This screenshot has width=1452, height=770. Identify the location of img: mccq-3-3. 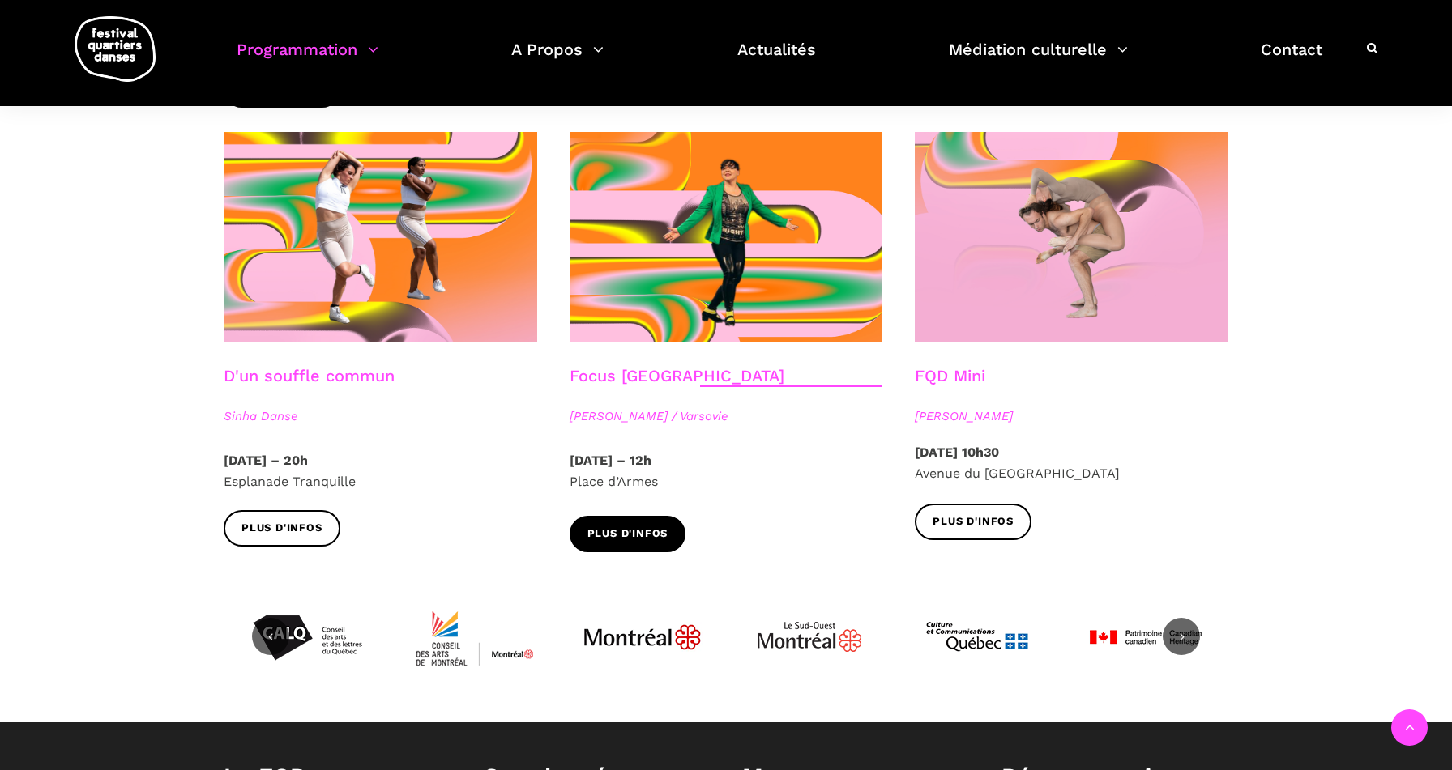
(977, 637).